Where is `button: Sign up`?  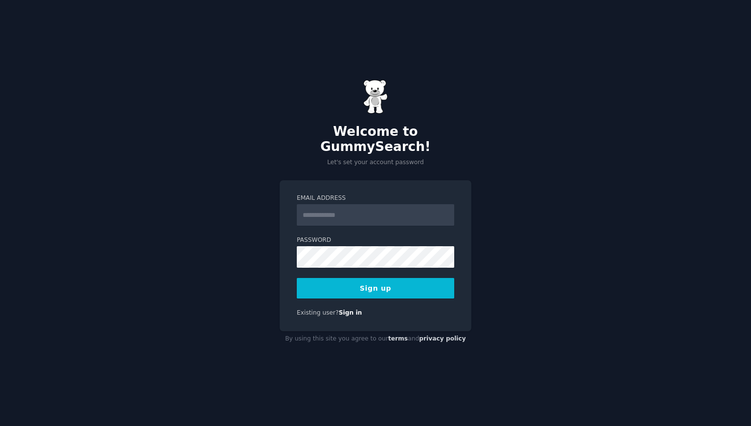 button: Sign up is located at coordinates (375, 288).